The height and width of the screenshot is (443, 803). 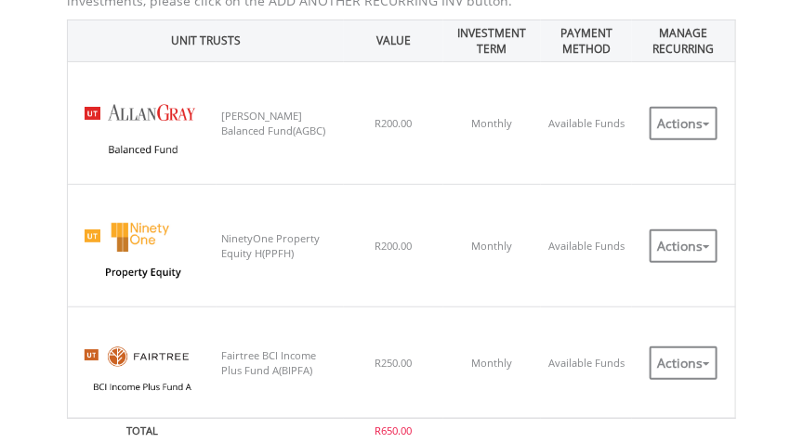 I want to click on td: Fairtree BCI Income Plus Fund A(BIPFA), so click(x=280, y=363).